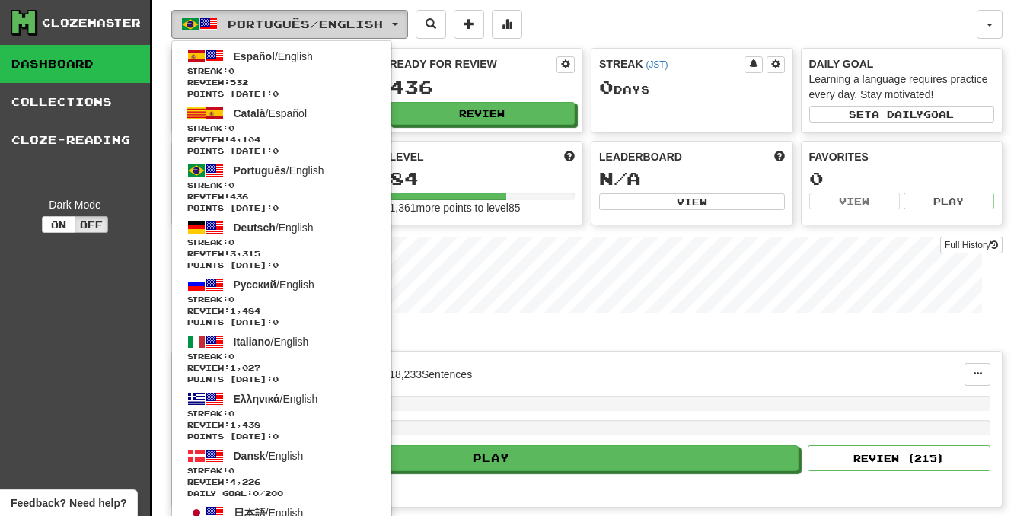 This screenshot has width=1014, height=516. I want to click on button: Review (215), so click(899, 458).